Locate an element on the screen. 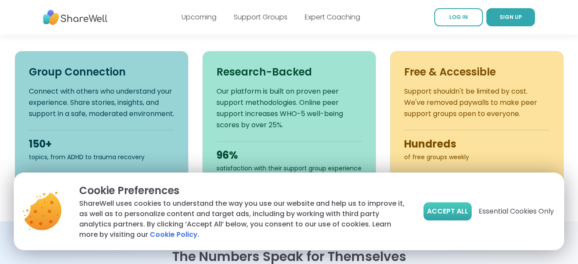  div: 150+ is located at coordinates (102, 144).